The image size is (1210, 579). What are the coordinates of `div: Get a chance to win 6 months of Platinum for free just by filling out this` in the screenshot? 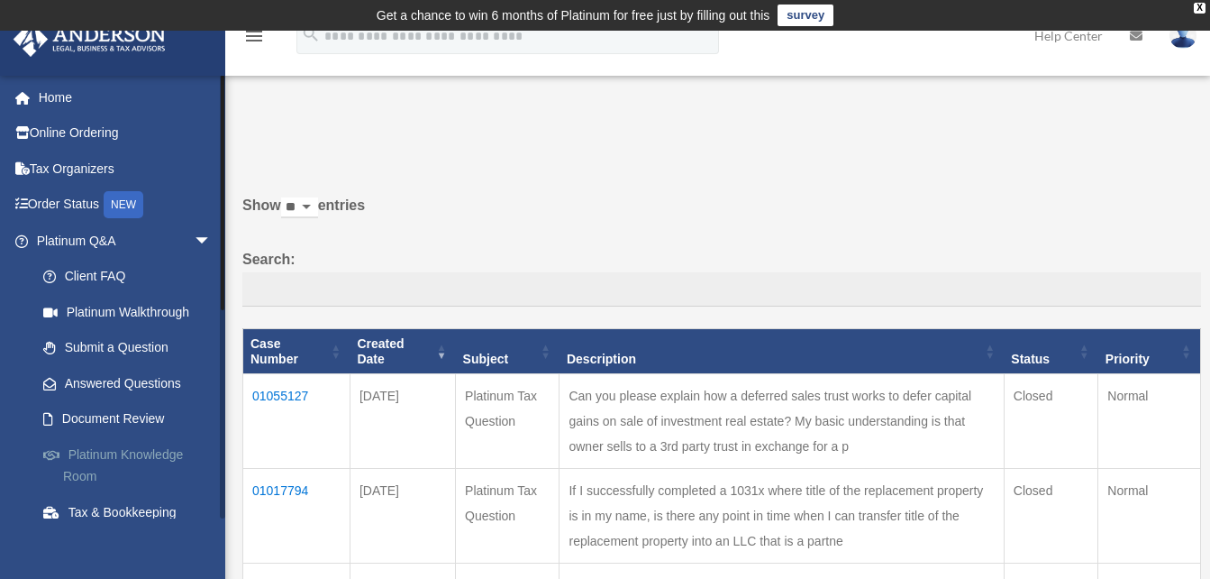 It's located at (573, 15).